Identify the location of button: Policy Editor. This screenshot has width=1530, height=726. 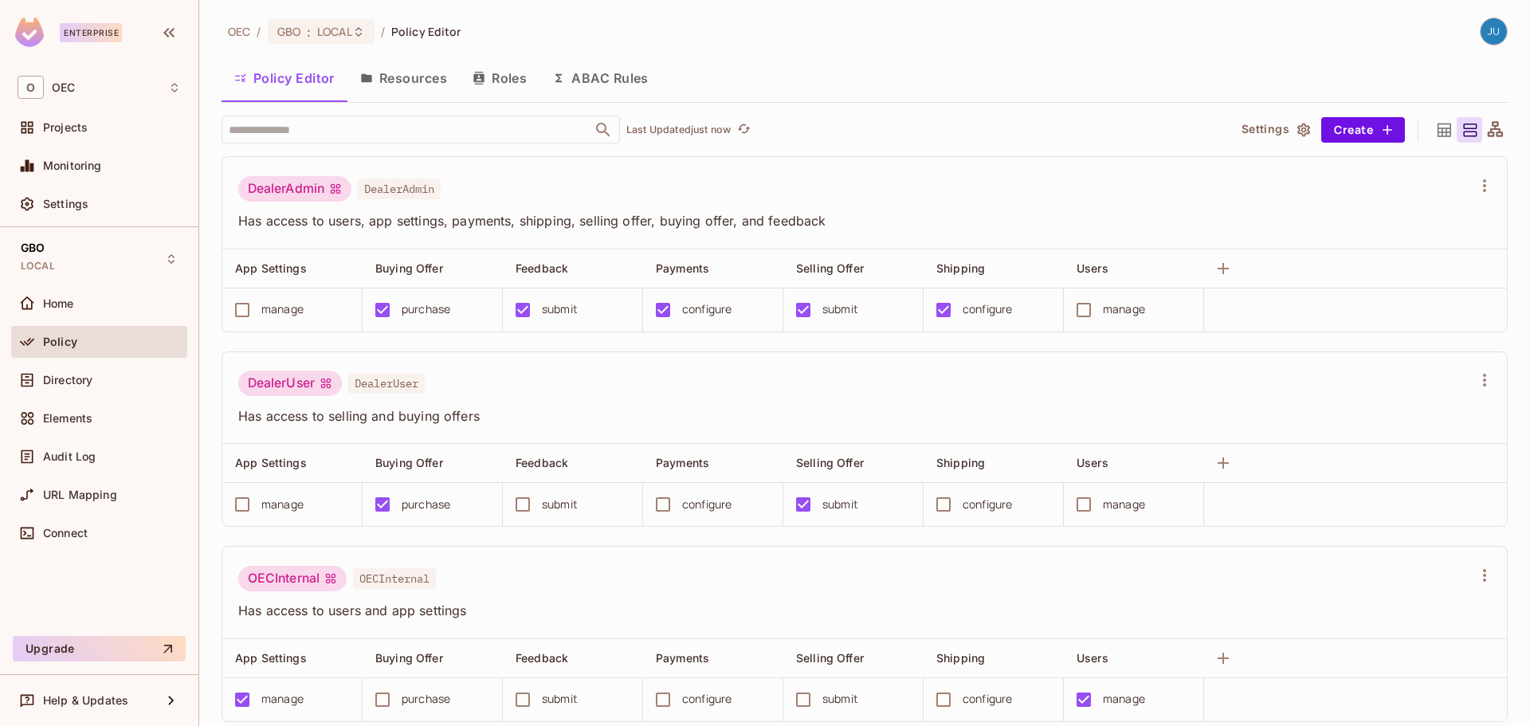
(284, 78).